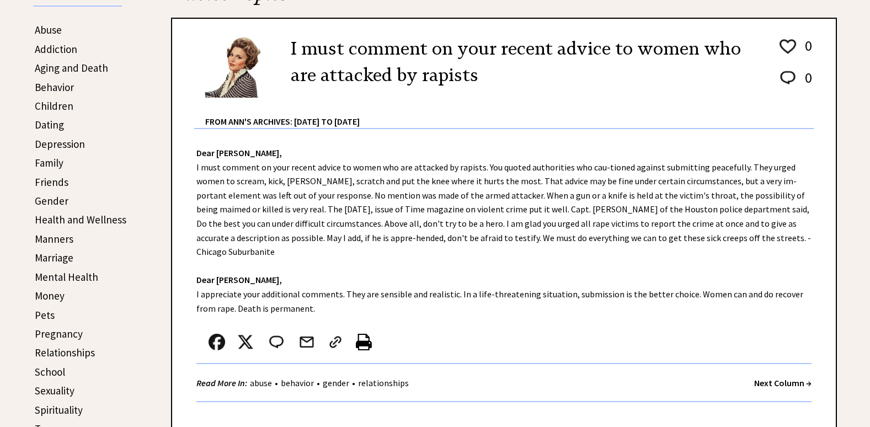 This screenshot has width=870, height=427. What do you see at coordinates (58, 410) in the screenshot?
I see `a: Spirituality` at bounding box center [58, 410].